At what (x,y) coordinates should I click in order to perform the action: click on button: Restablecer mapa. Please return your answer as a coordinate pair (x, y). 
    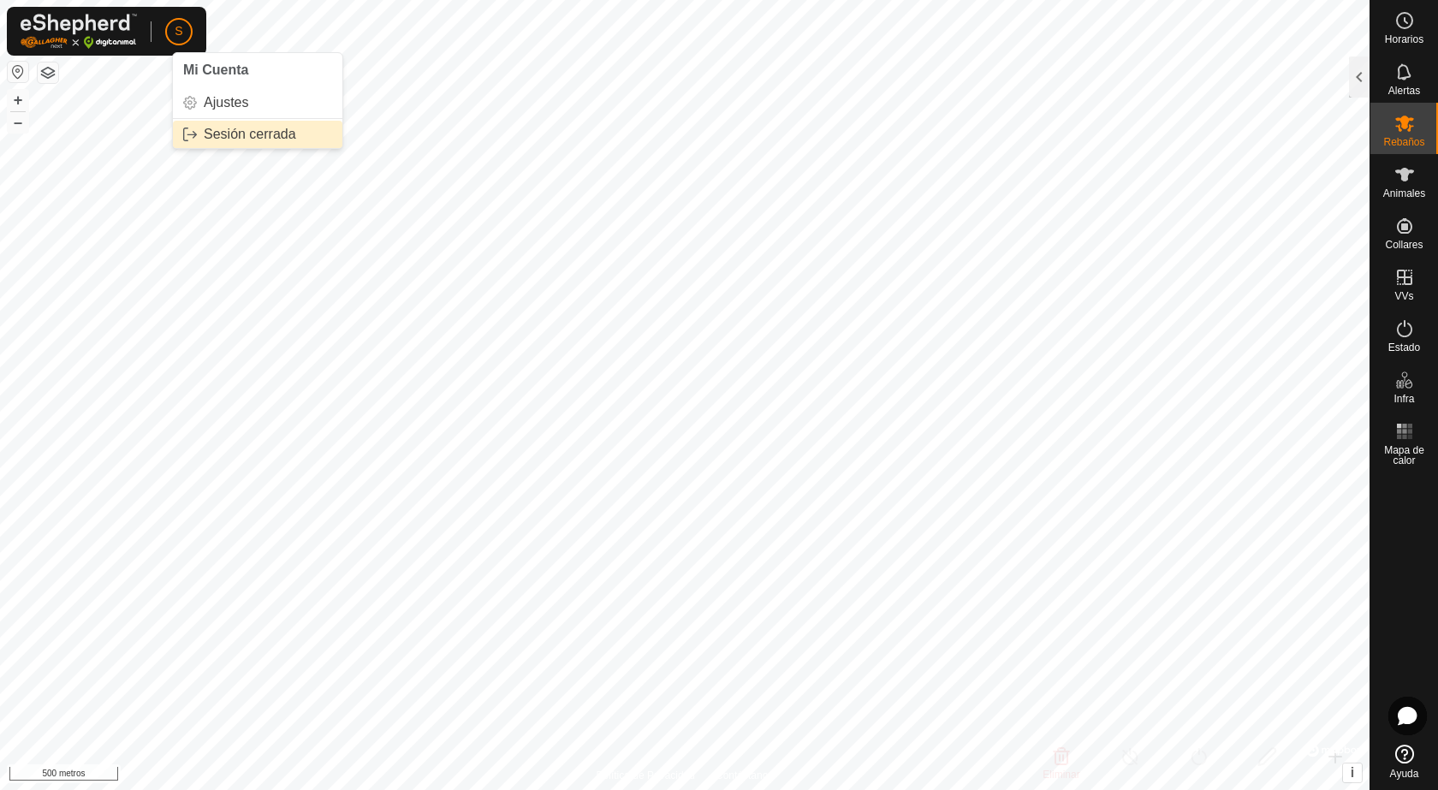
    Looking at the image, I should click on (18, 72).